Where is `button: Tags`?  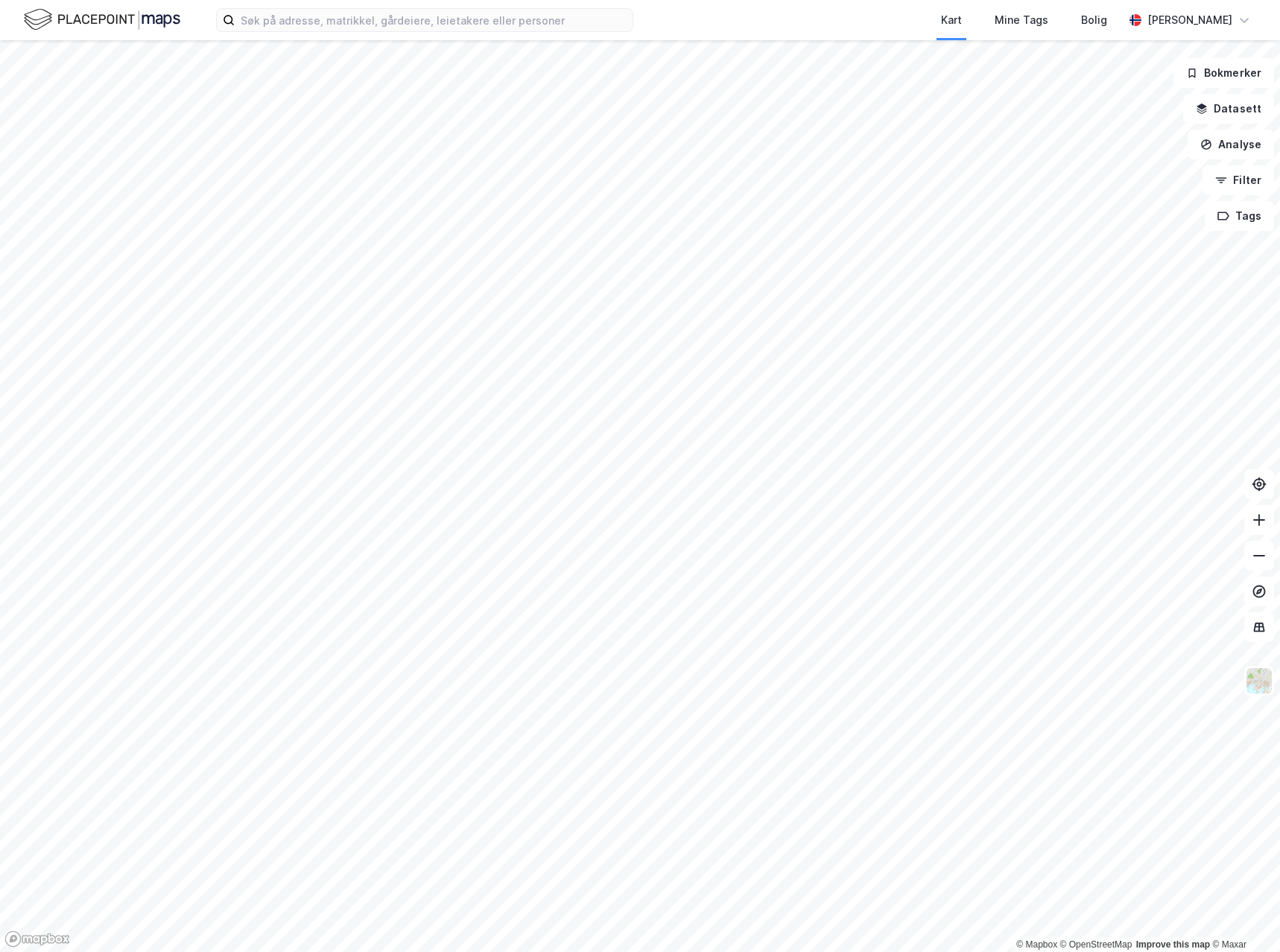
button: Tags is located at coordinates (1239, 216).